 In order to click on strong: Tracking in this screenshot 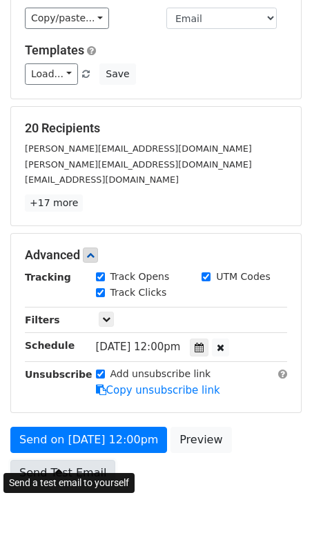, I will do `click(48, 277)`.